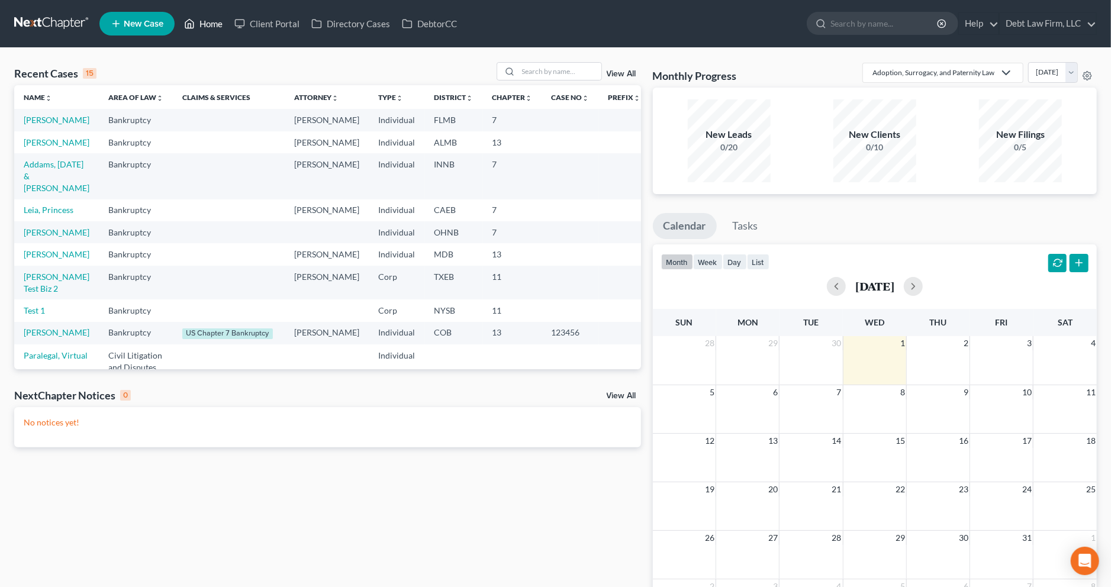  I want to click on span: 1, so click(903, 343).